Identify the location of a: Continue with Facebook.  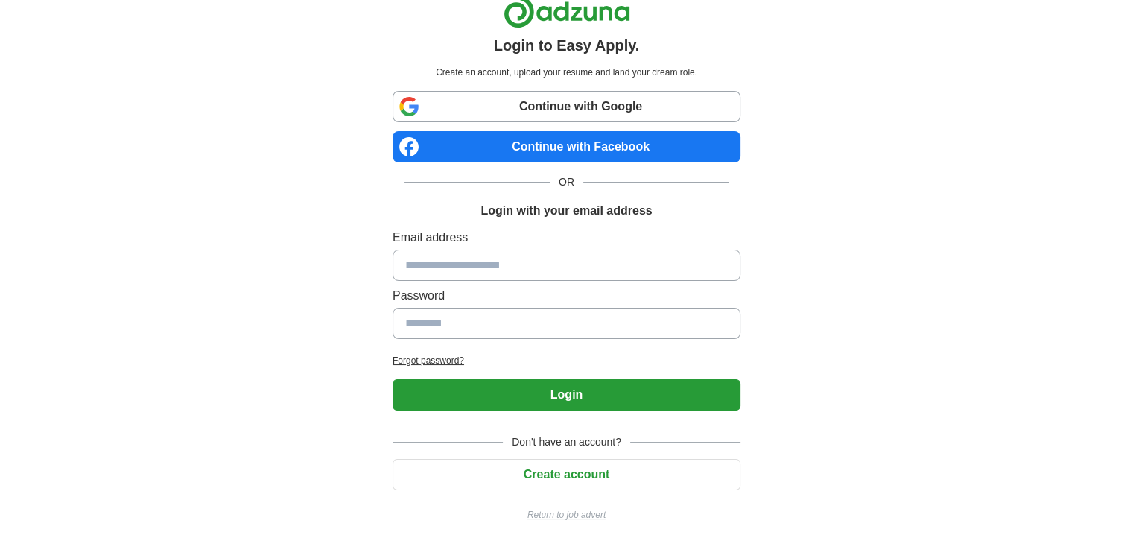
(566, 147).